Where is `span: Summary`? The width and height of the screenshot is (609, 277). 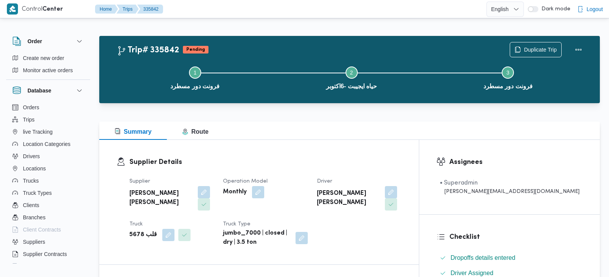 span: Summary is located at coordinates (133, 131).